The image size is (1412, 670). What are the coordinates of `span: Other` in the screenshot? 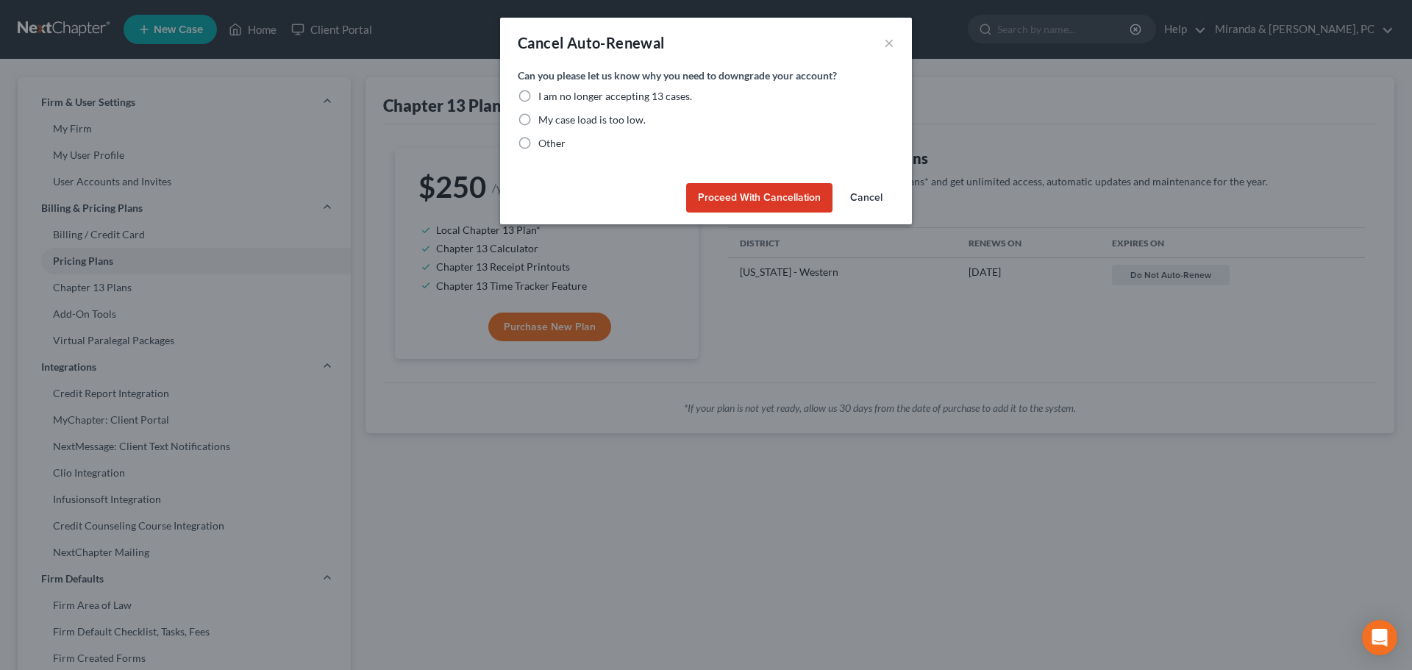 It's located at (551, 143).